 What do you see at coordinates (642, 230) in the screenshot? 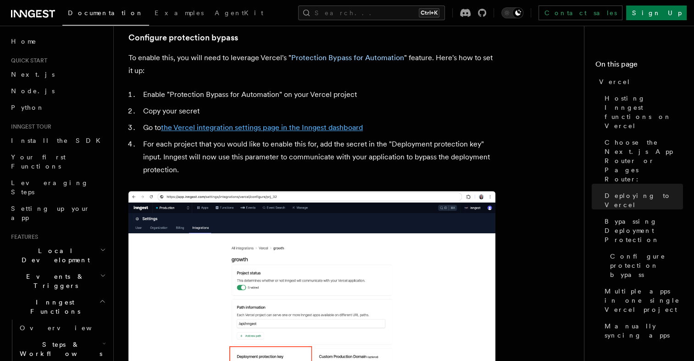
I see `a: Bypassing Deployment Protection` at bounding box center [642, 230].